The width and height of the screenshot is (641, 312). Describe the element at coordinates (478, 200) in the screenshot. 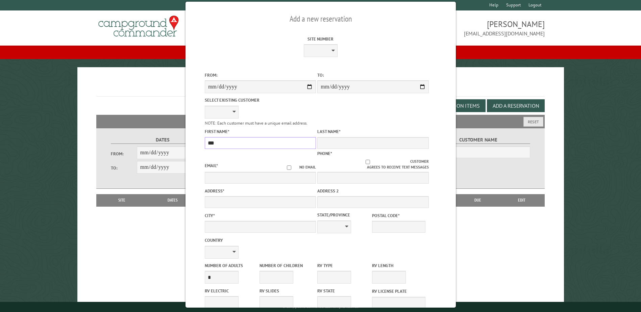

I see `th: Due` at that location.